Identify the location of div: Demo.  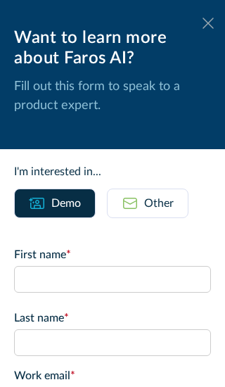
(66, 203).